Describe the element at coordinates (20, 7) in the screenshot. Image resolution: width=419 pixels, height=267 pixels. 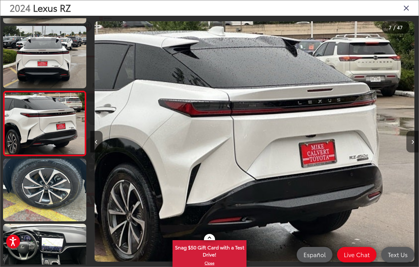
I see `span: 2024` at that location.